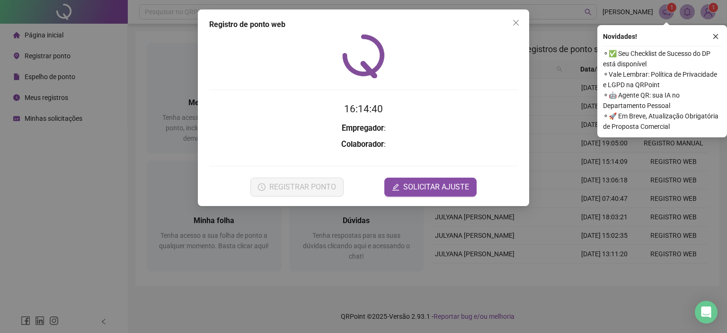 The image size is (727, 333). What do you see at coordinates (297, 187) in the screenshot?
I see `button: REGISTRAR PONTO` at bounding box center [297, 187].